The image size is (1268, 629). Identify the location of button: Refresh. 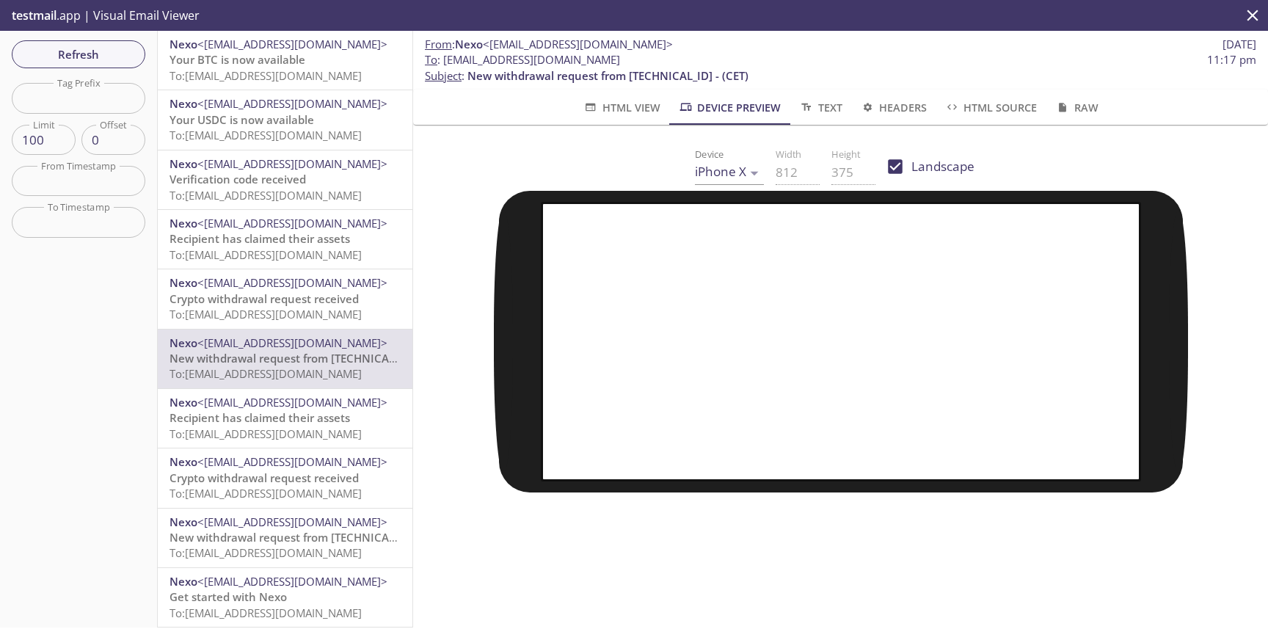
(78, 54).